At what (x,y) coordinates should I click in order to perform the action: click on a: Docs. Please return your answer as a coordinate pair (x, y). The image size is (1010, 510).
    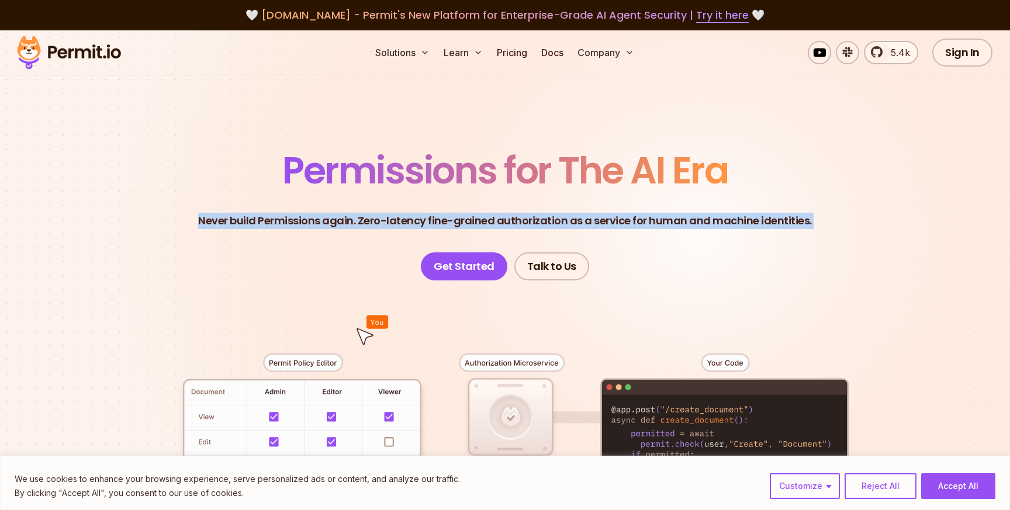
    Looking at the image, I should click on (552, 53).